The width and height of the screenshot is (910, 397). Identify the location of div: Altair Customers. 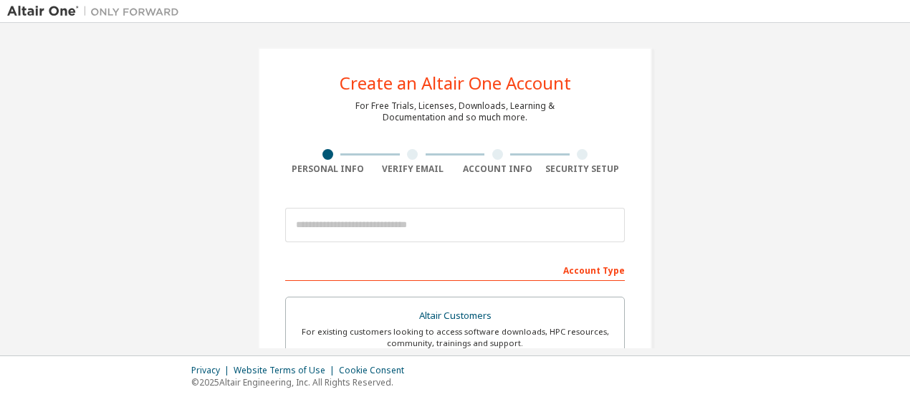
(455, 316).